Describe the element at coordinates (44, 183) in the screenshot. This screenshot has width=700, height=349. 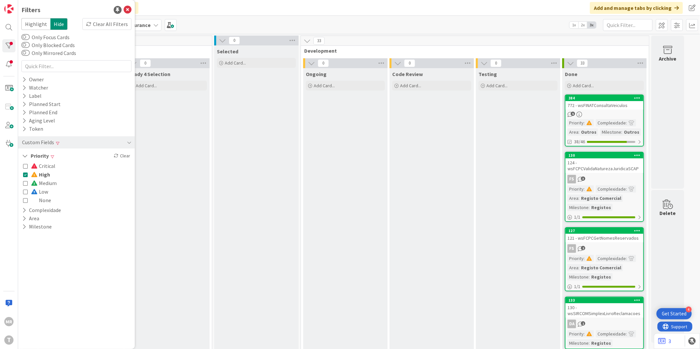
I see `span: Medium` at that location.